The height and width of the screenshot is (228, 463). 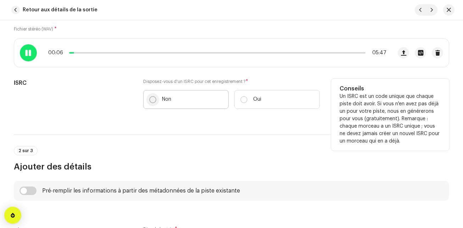 What do you see at coordinates (141, 191) in the screenshot?
I see `div: Pré-remplir les informations à partir des métadonnées de la piste existante` at bounding box center [141, 191].